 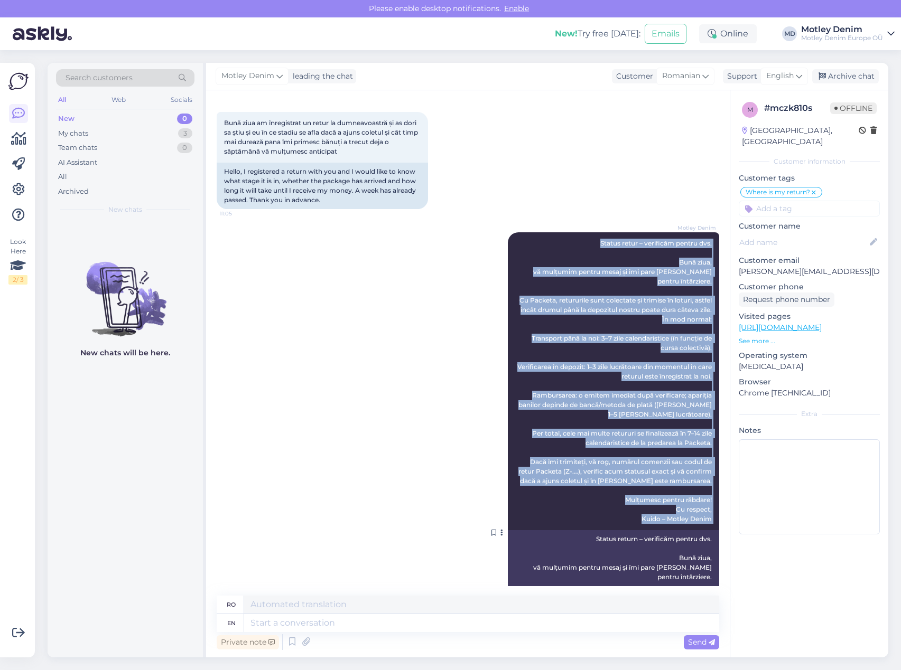 What do you see at coordinates (665, 34) in the screenshot?
I see `button: Emails` at bounding box center [665, 34].